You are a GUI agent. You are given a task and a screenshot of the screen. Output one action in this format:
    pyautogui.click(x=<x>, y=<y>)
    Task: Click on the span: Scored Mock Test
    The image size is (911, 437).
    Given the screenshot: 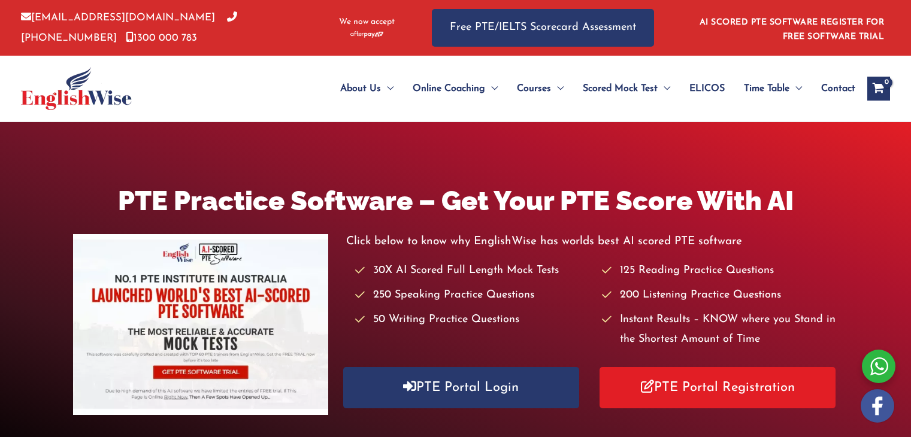 What is the action you would take?
    pyautogui.click(x=620, y=89)
    